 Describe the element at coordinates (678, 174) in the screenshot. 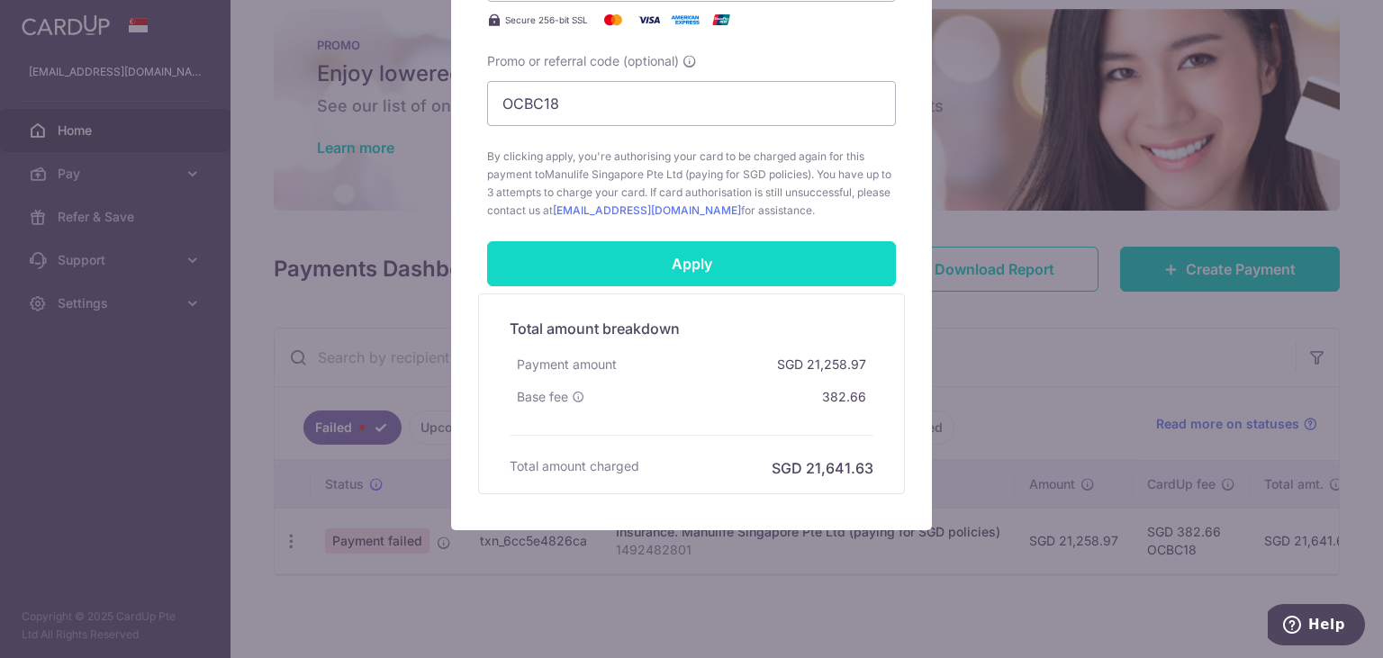

I see `span: Manulife Singapore Pte Ltd (paying for SGD policies)` at that location.